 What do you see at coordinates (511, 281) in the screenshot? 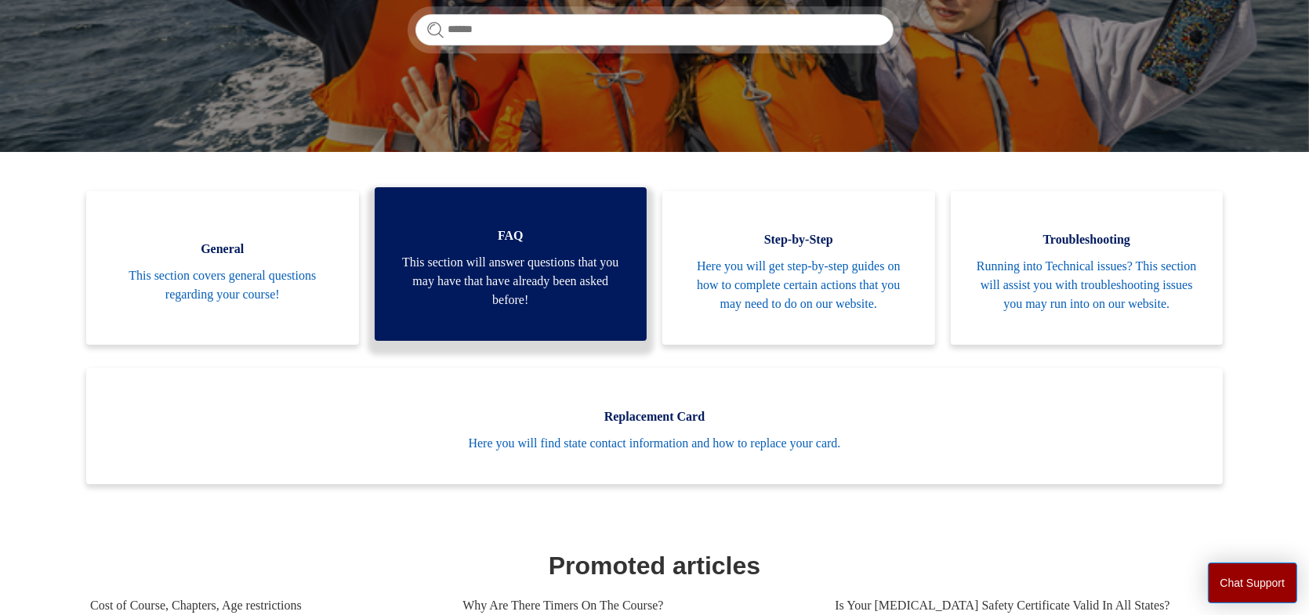
I see `span: This section will answer questions that you may have that have already been asked before!` at bounding box center [511, 281].